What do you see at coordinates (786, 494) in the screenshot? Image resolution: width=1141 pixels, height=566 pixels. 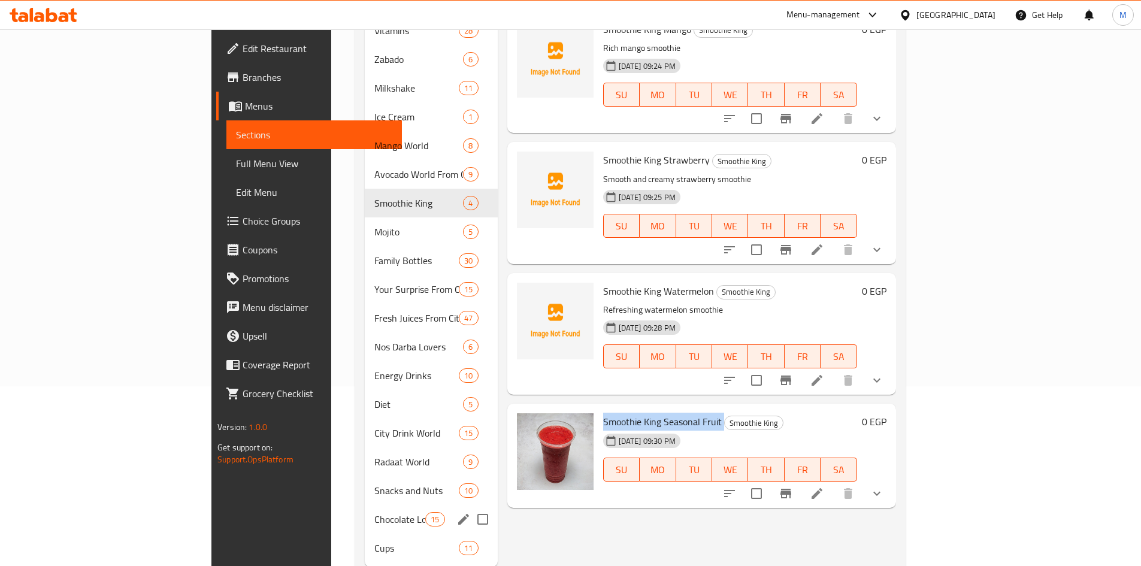 I see `button: Branch-specific-item` at bounding box center [786, 494].